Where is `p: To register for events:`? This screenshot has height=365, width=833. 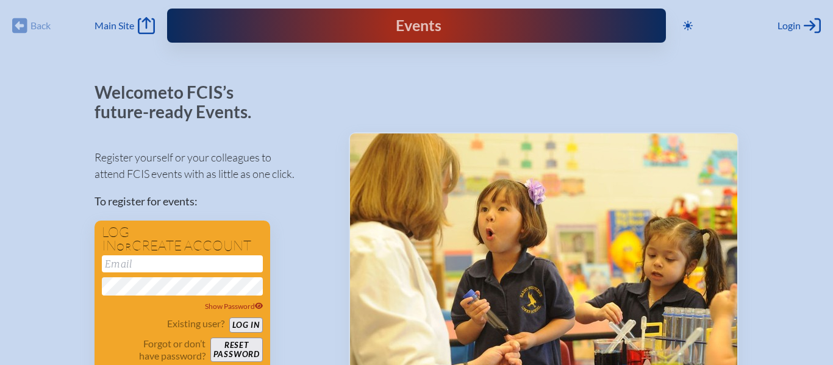
p: To register for events: is located at coordinates (212, 201).